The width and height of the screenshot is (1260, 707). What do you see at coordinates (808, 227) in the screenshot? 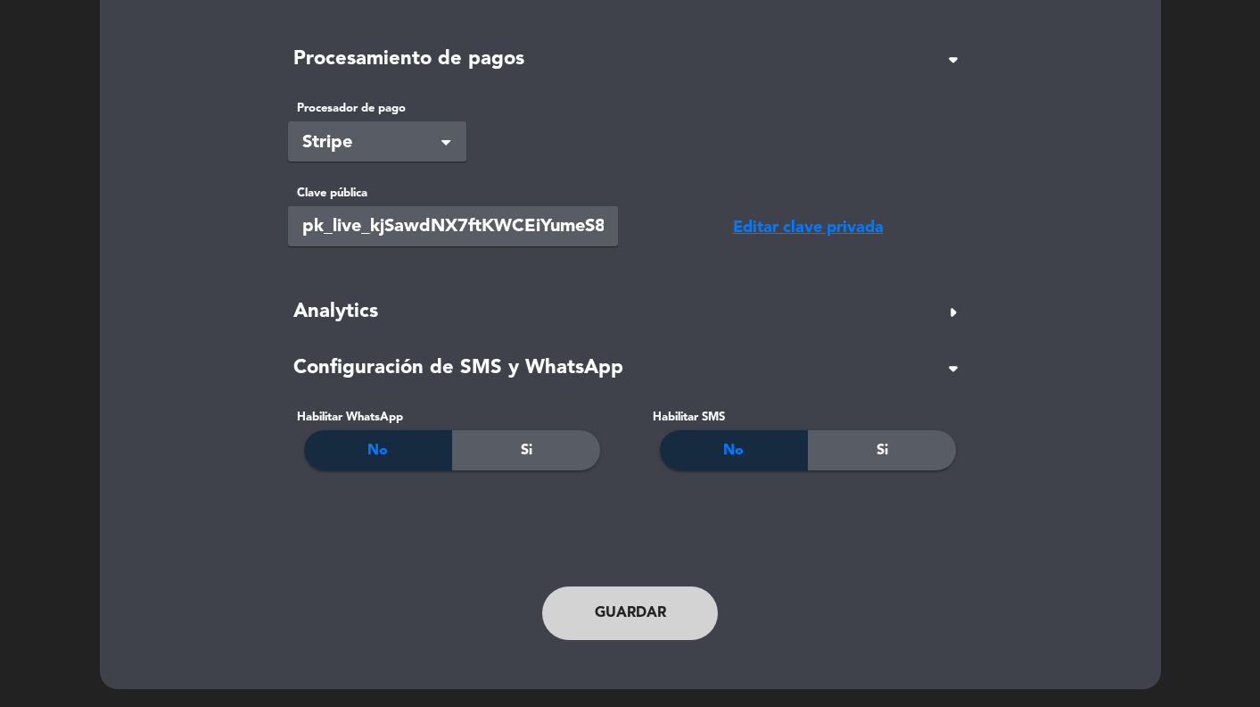
I see `button: Editar clave privada` at bounding box center [808, 227].